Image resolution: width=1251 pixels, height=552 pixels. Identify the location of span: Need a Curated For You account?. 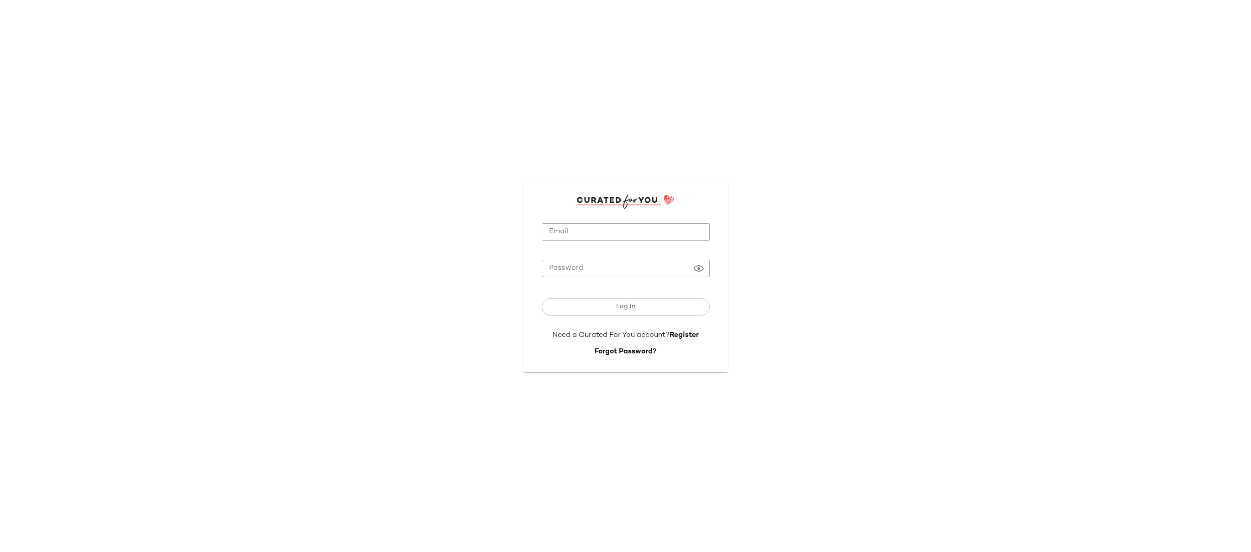
(611, 335).